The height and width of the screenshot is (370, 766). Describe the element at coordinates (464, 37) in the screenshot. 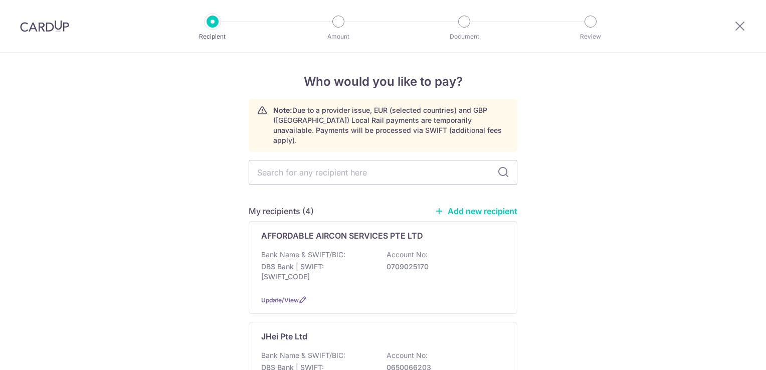

I see `p: Document` at that location.